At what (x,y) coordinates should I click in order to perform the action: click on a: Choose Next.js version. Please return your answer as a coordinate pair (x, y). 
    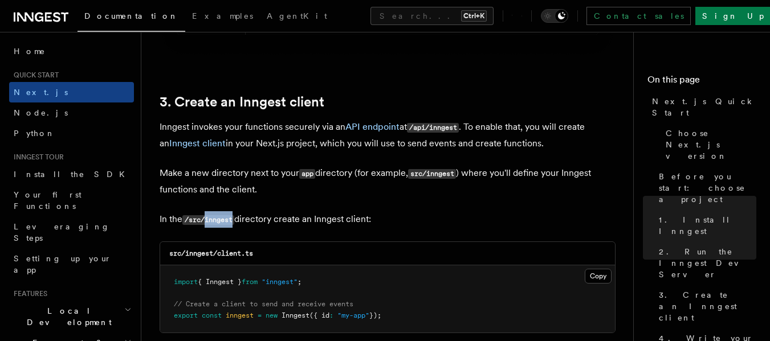
    Looking at the image, I should click on (708, 145).